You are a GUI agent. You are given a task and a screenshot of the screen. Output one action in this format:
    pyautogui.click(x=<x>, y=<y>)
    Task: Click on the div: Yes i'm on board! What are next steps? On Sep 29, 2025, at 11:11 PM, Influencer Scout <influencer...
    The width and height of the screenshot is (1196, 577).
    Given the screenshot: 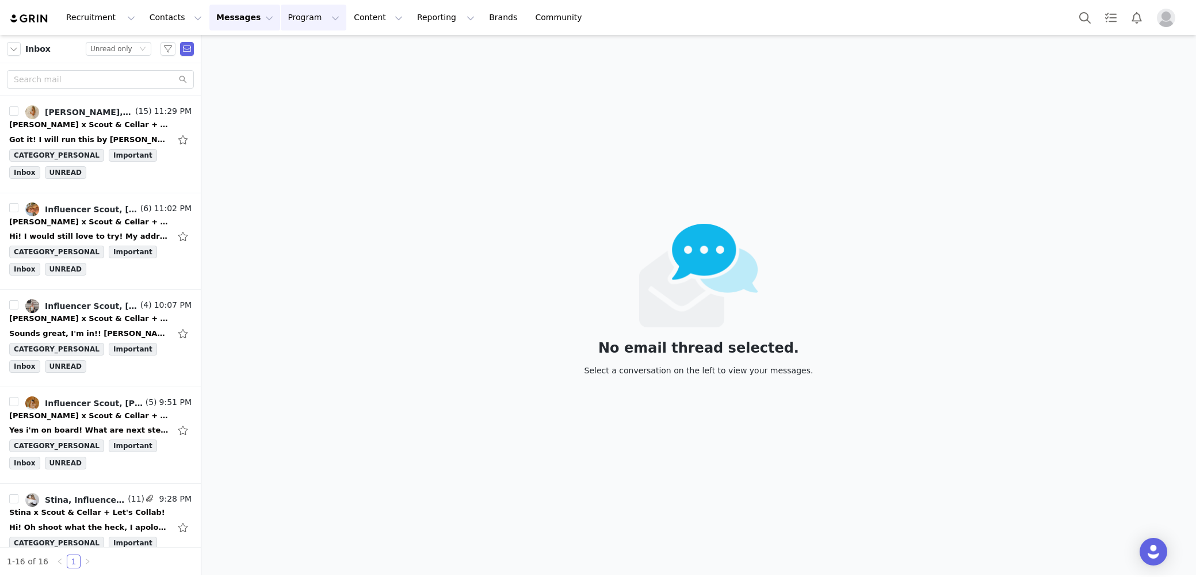 What is the action you would take?
    pyautogui.click(x=90, y=430)
    